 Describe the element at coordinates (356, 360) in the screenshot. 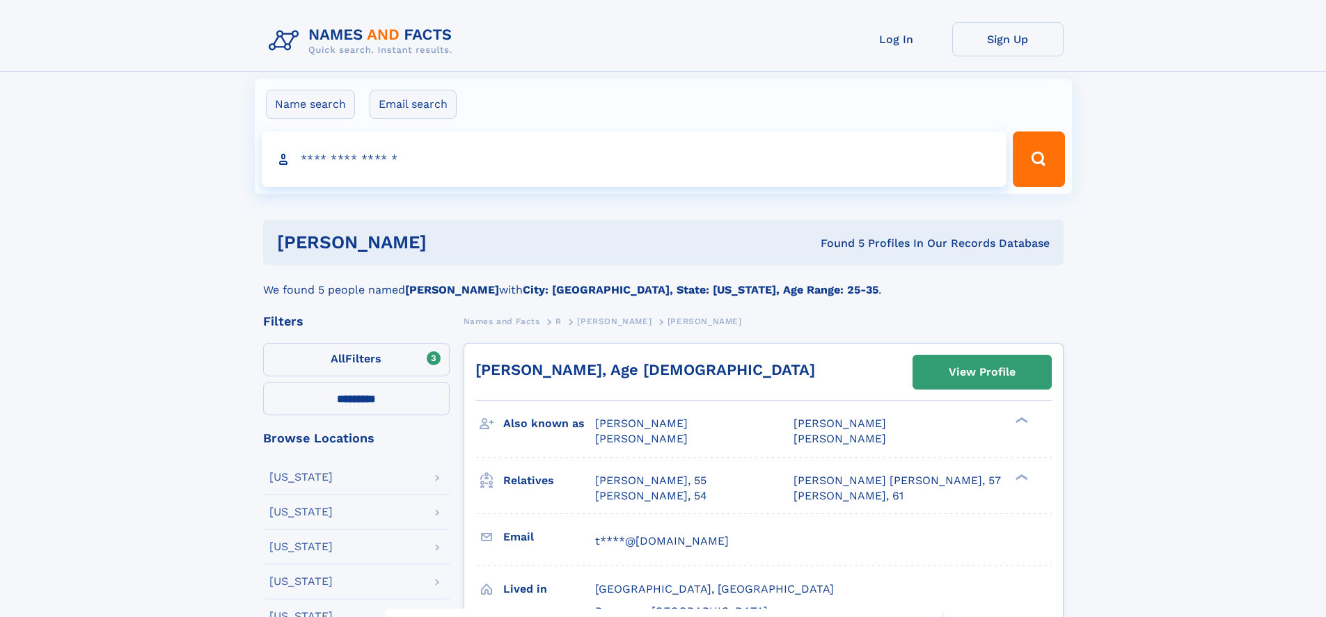

I see `label: Filters` at that location.